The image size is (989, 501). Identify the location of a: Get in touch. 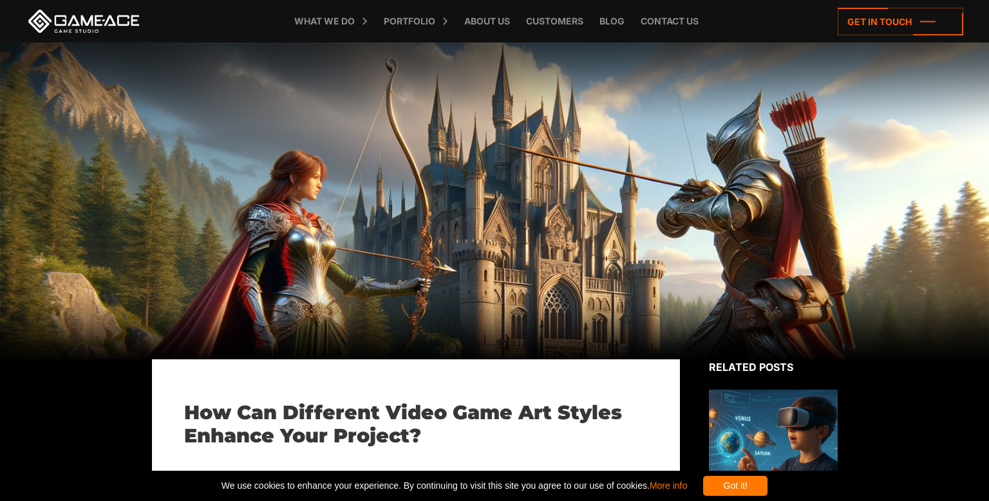
(900, 21).